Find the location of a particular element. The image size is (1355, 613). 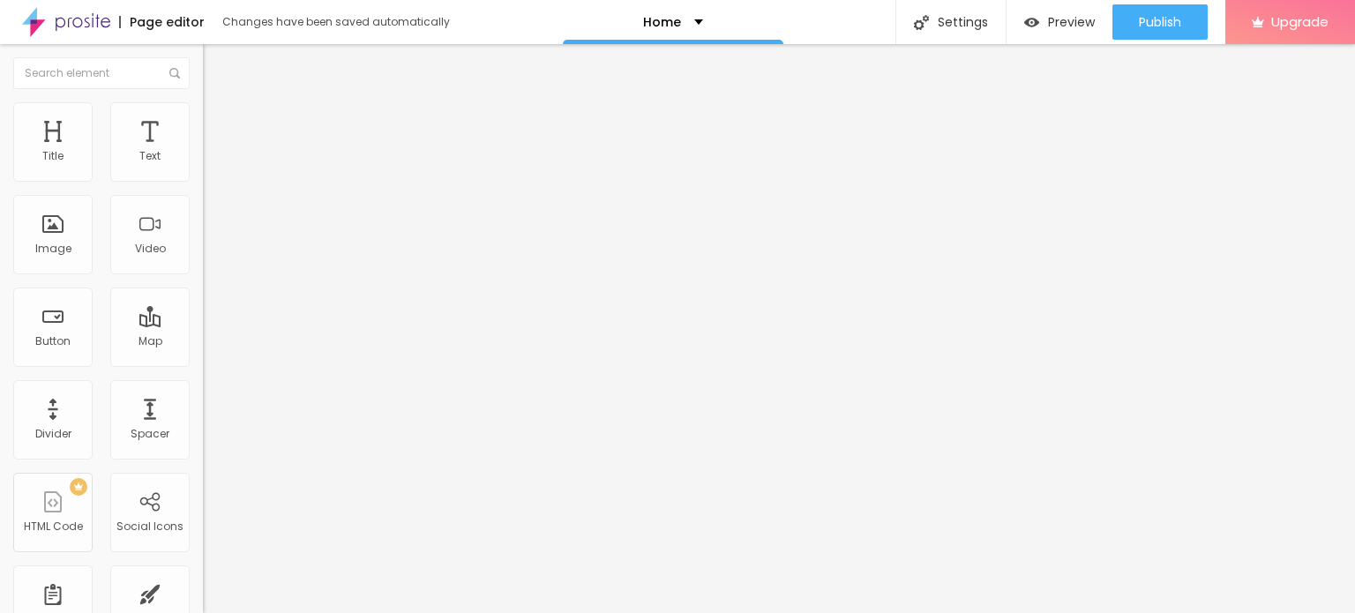

span: Publish is located at coordinates (1160, 22).